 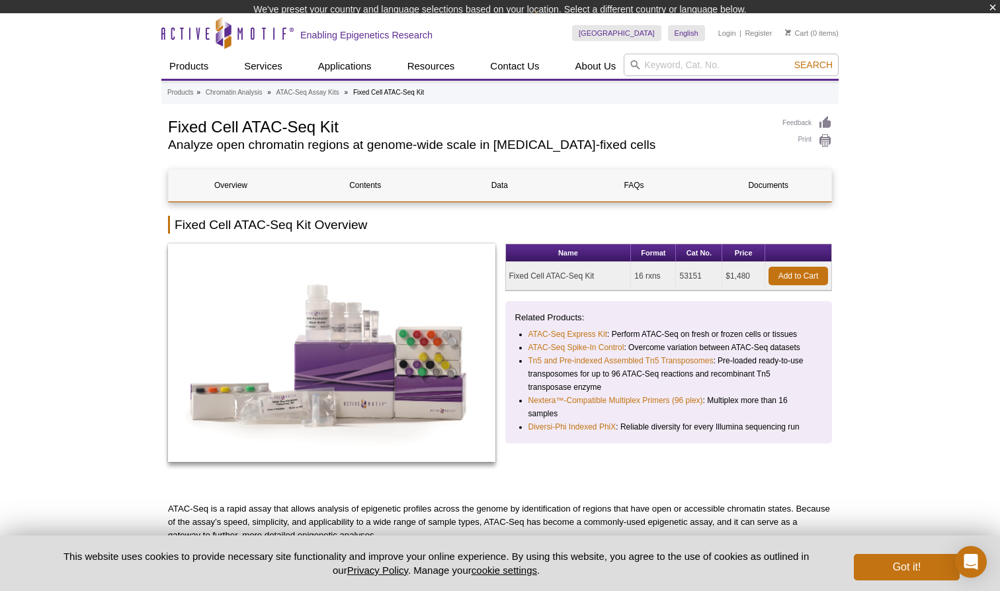 I want to click on a: Overview, so click(x=231, y=185).